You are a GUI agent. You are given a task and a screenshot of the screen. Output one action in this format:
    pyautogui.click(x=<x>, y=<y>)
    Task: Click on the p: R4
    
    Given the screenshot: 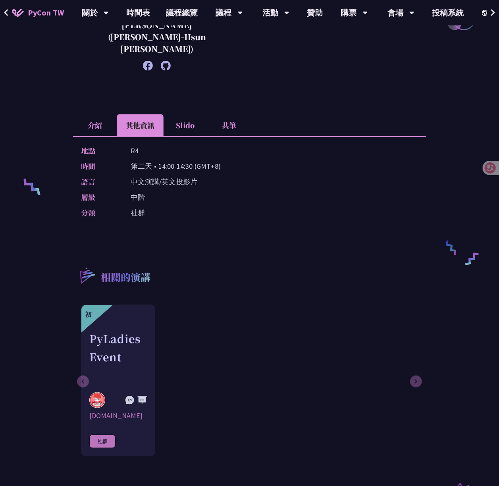 What is the action you would take?
    pyautogui.click(x=135, y=151)
    